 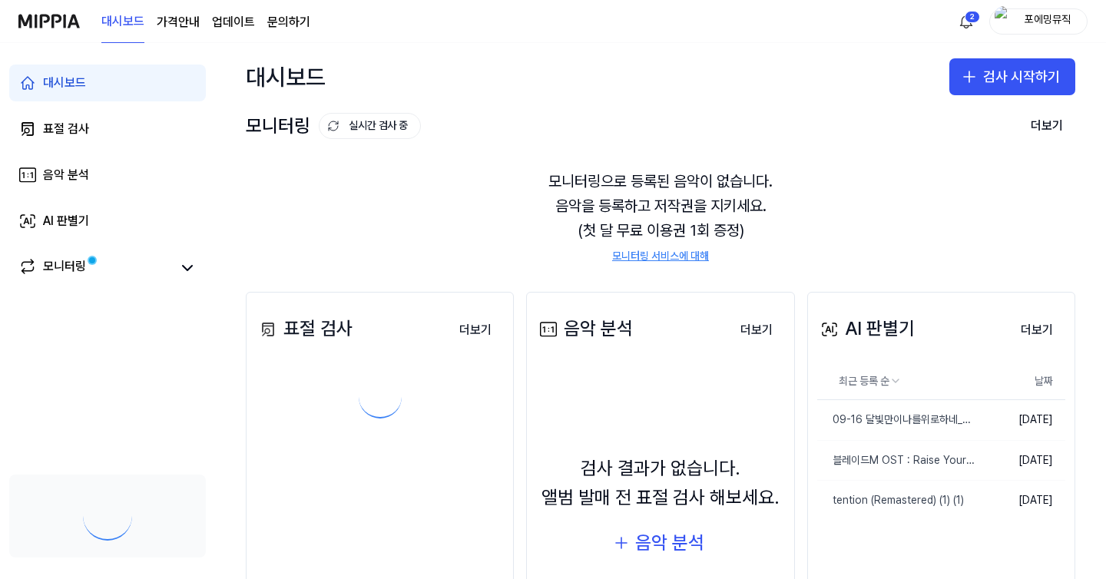 I want to click on button: 음악 분석, so click(x=661, y=543).